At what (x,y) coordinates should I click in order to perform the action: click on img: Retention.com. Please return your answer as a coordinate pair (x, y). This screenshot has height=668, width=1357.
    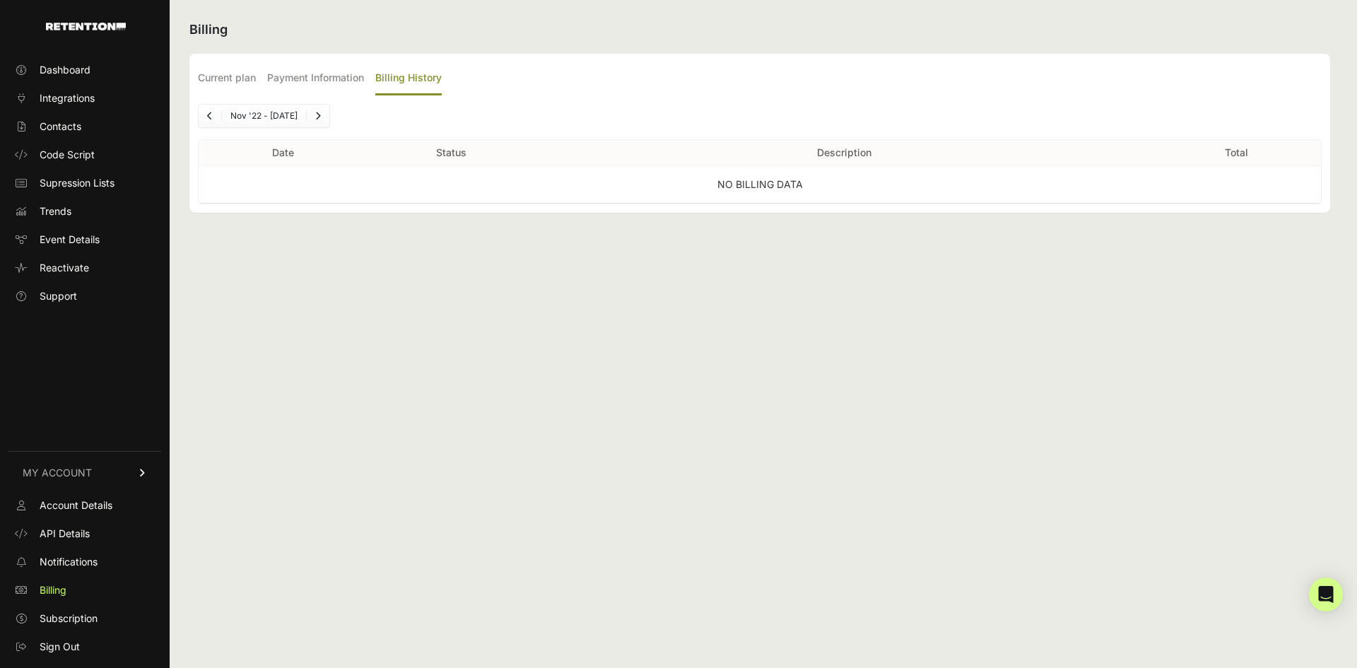
    Looking at the image, I should click on (86, 26).